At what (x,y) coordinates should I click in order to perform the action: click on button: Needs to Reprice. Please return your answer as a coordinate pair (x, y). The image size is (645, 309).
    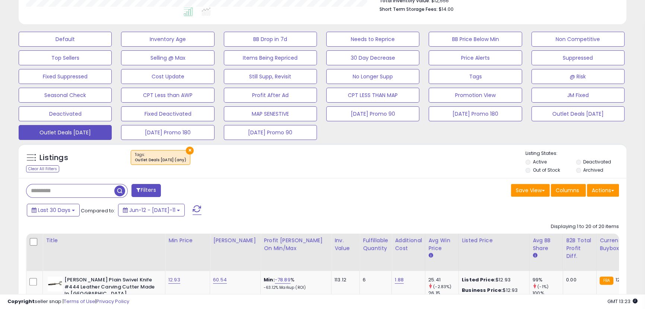
    Looking at the image, I should click on (373, 39).